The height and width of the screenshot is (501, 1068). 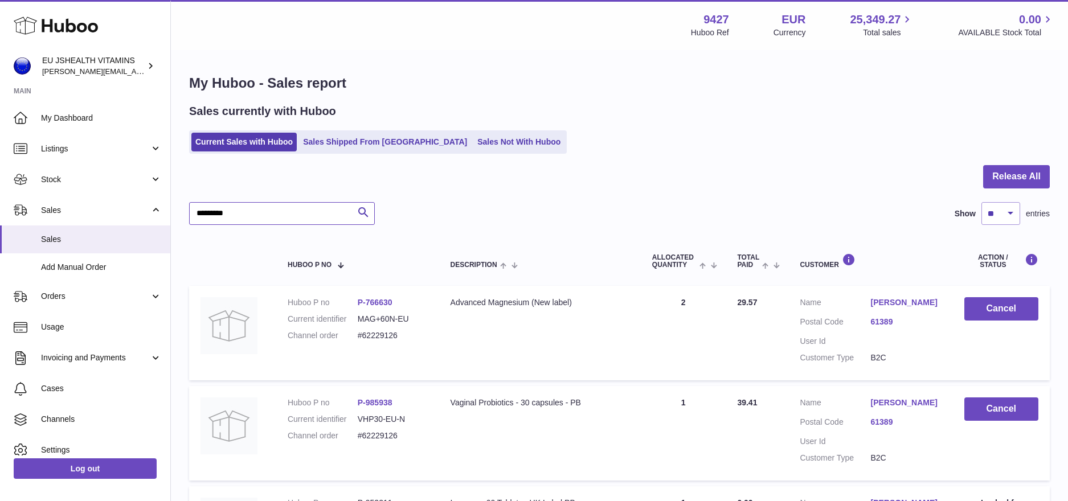 I want to click on span: Invoicing and Payments, so click(x=95, y=358).